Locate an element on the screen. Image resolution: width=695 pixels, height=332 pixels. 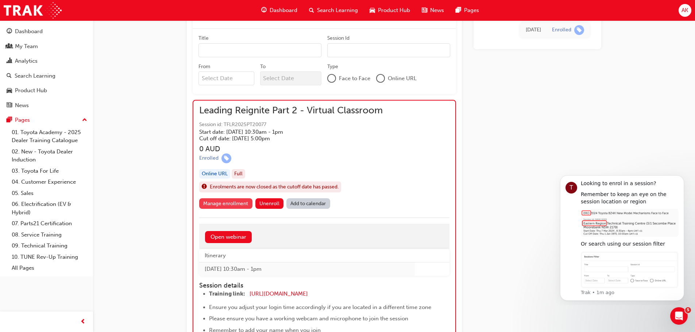
div: Looking to enrol in a session? is located at coordinates (81, 15).